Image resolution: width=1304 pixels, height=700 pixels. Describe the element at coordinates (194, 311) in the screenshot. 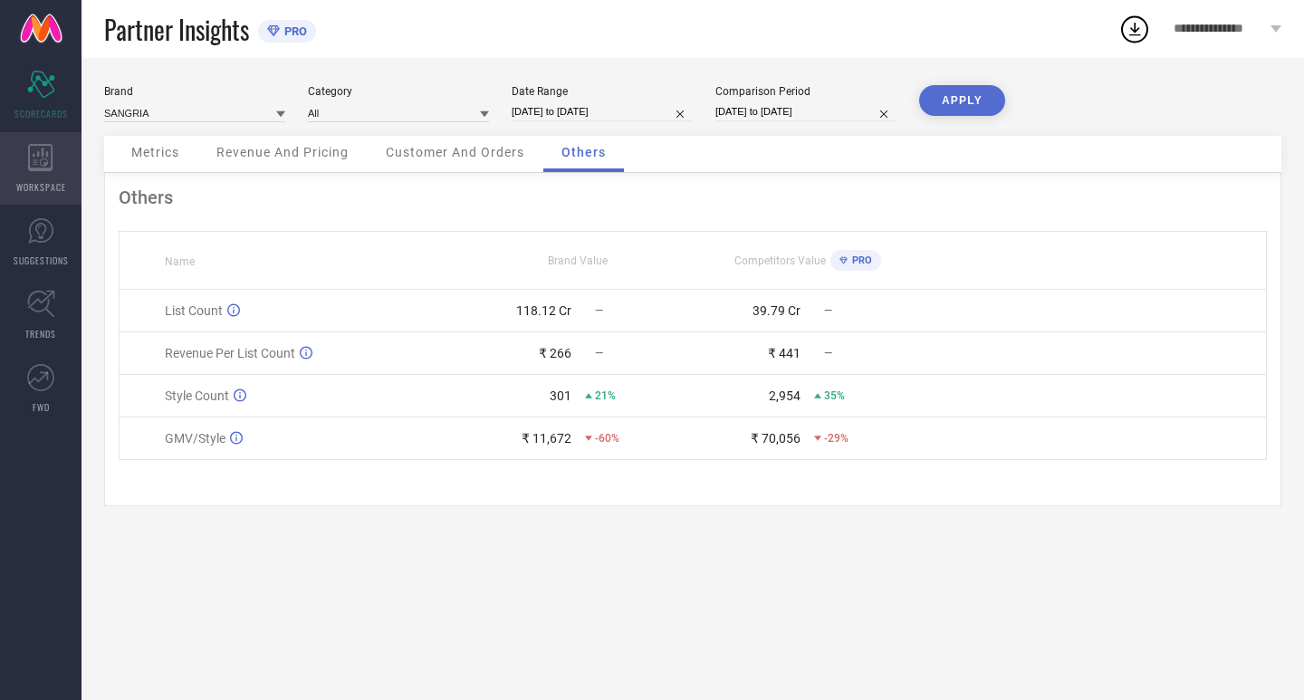

I see `span: List Count` at that location.